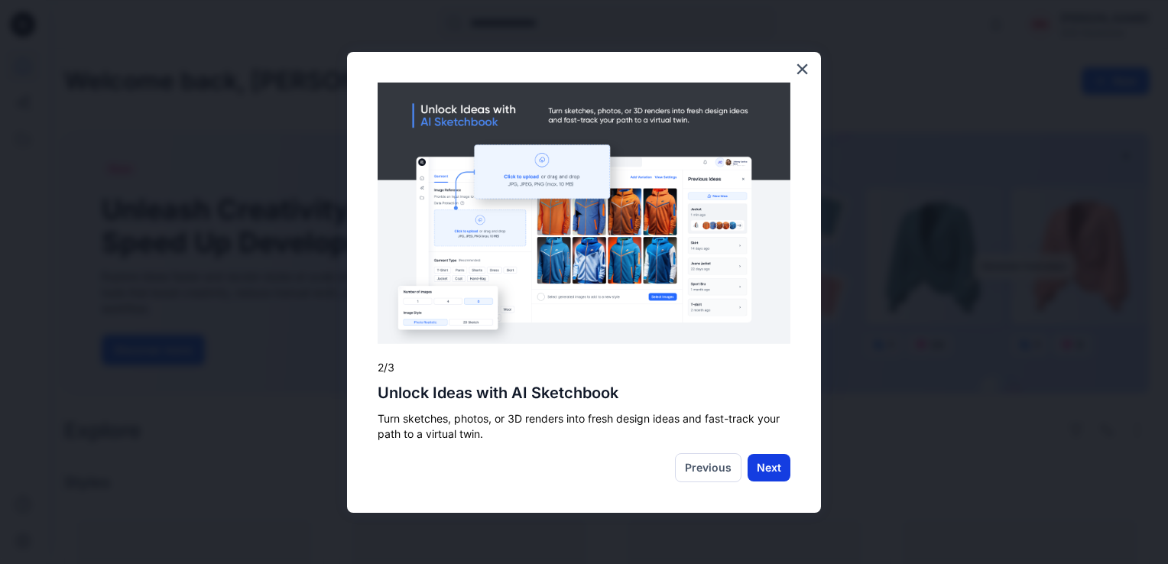 This screenshot has height=564, width=1168. I want to click on button: Previous, so click(708, 468).